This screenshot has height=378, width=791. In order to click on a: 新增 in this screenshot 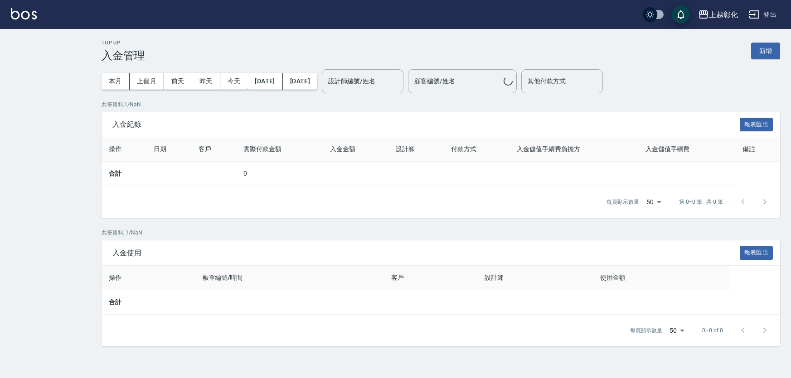, I will do `click(765, 50)`.